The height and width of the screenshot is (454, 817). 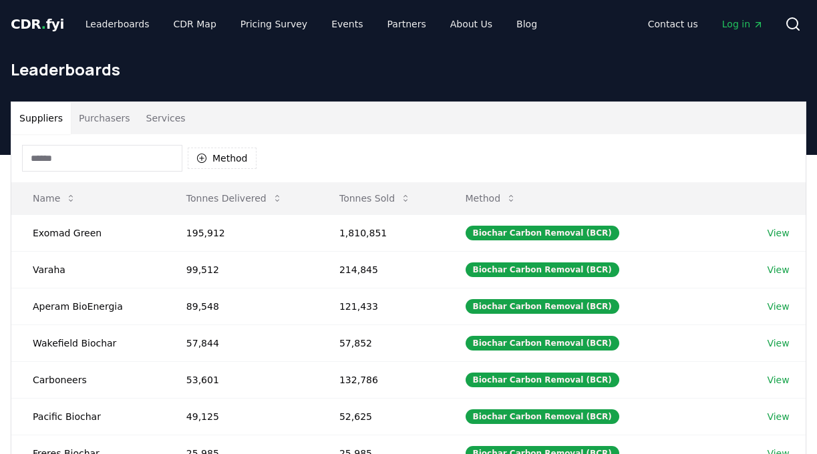 I want to click on td: Wakefield Biochar, so click(x=88, y=343).